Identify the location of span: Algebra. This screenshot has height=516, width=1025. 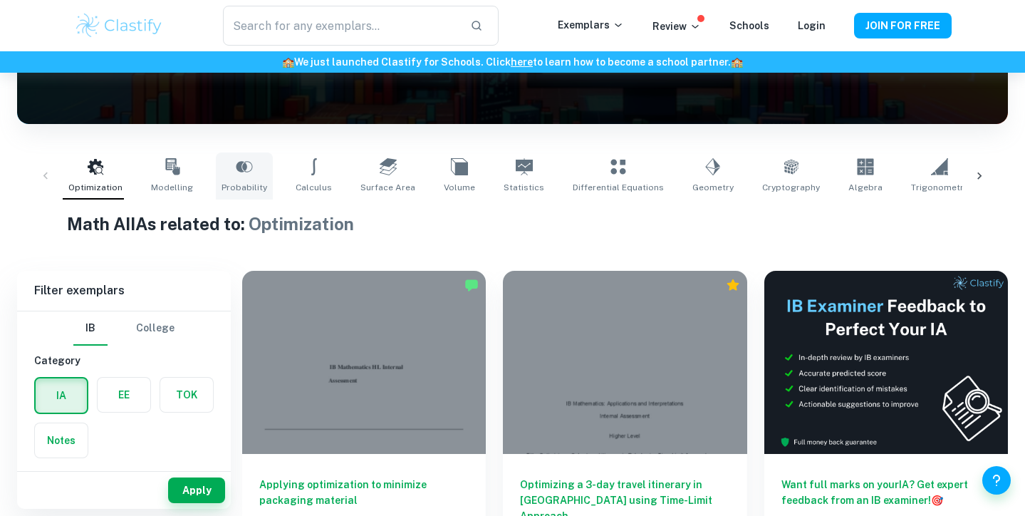
(866, 187).